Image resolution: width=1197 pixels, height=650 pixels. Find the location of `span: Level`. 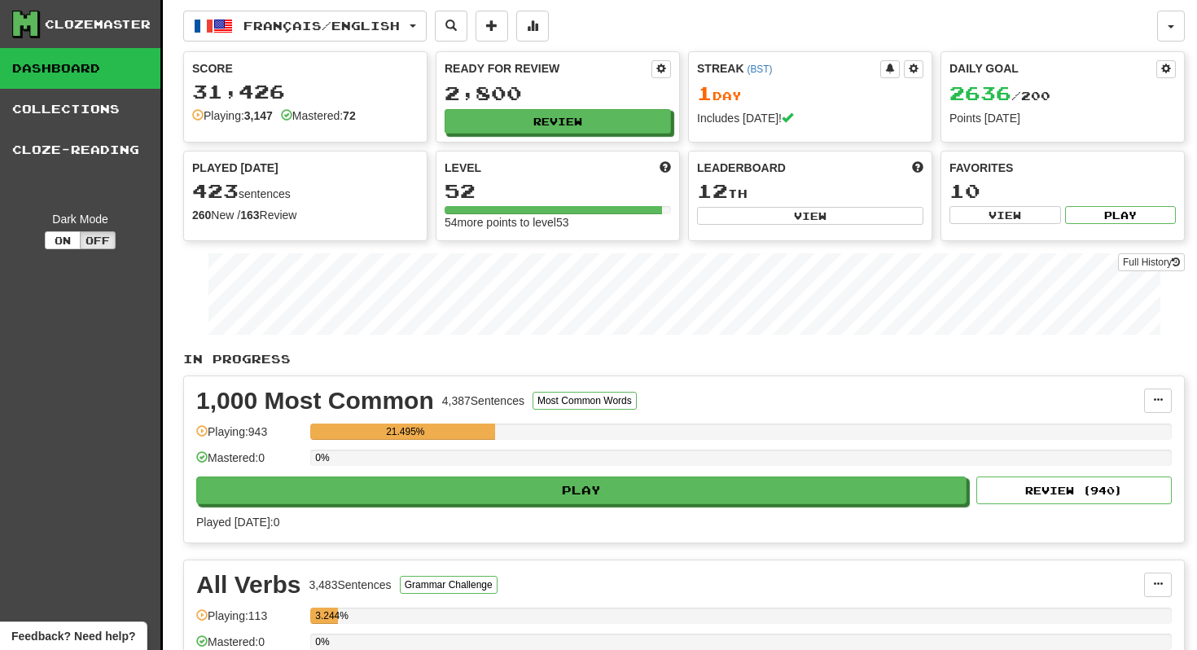

span: Level is located at coordinates (462, 168).